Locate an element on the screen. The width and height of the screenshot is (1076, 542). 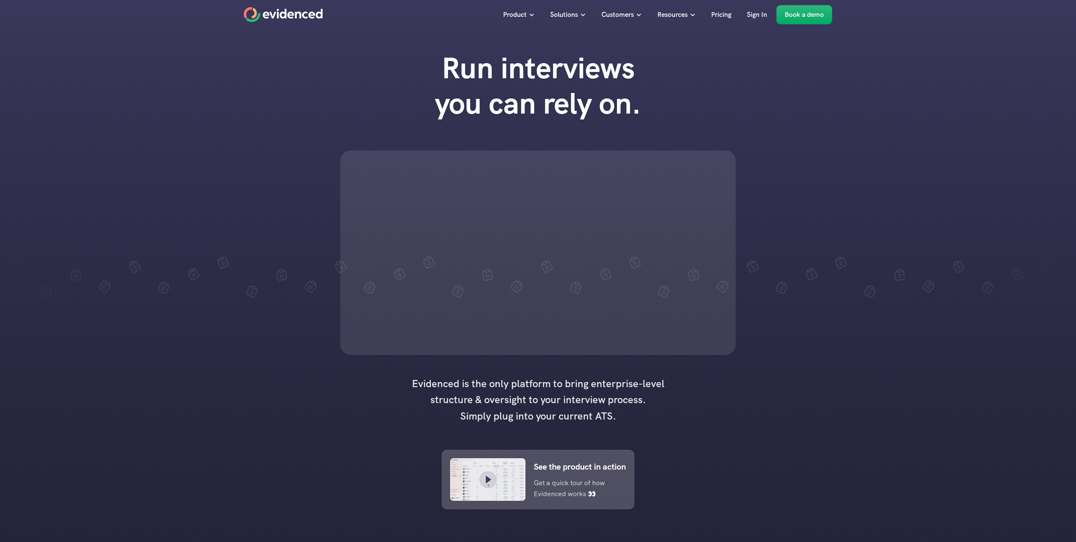
p: Sign In is located at coordinates (757, 15).